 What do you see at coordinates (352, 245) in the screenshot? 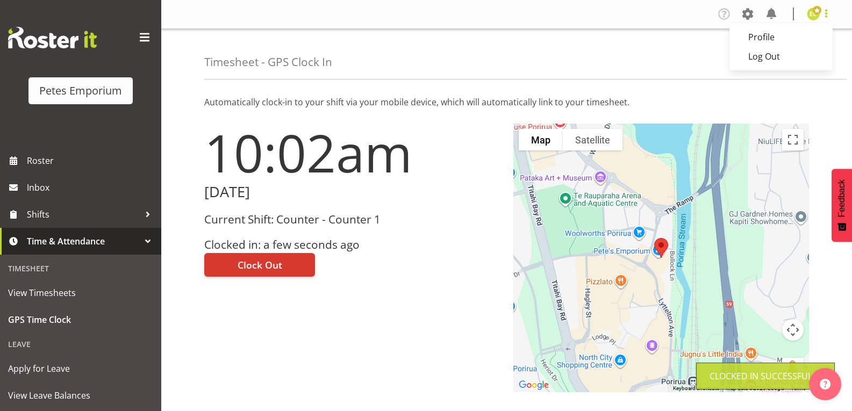
I see `h3: Clocked in: a few seconds ago` at bounding box center [352, 245].